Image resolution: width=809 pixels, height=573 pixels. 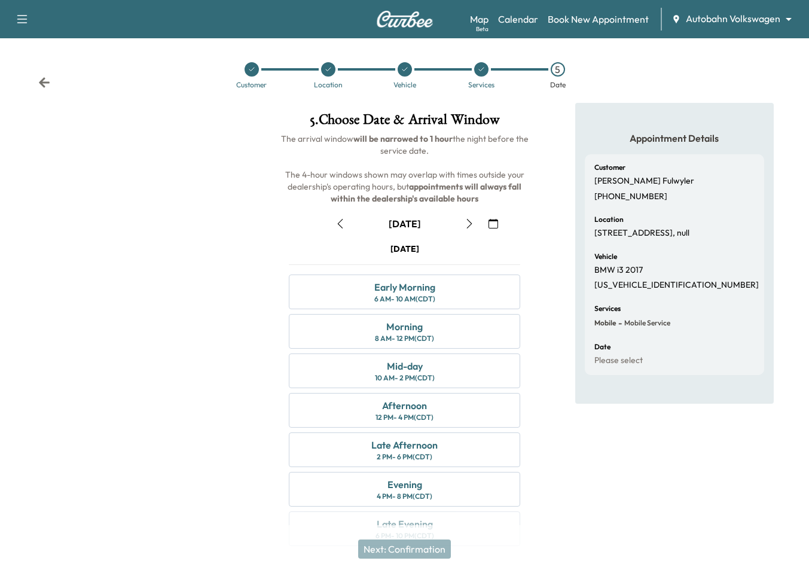 I want to click on b: appointments will always fall within the dealership's available hours, so click(x=427, y=192).